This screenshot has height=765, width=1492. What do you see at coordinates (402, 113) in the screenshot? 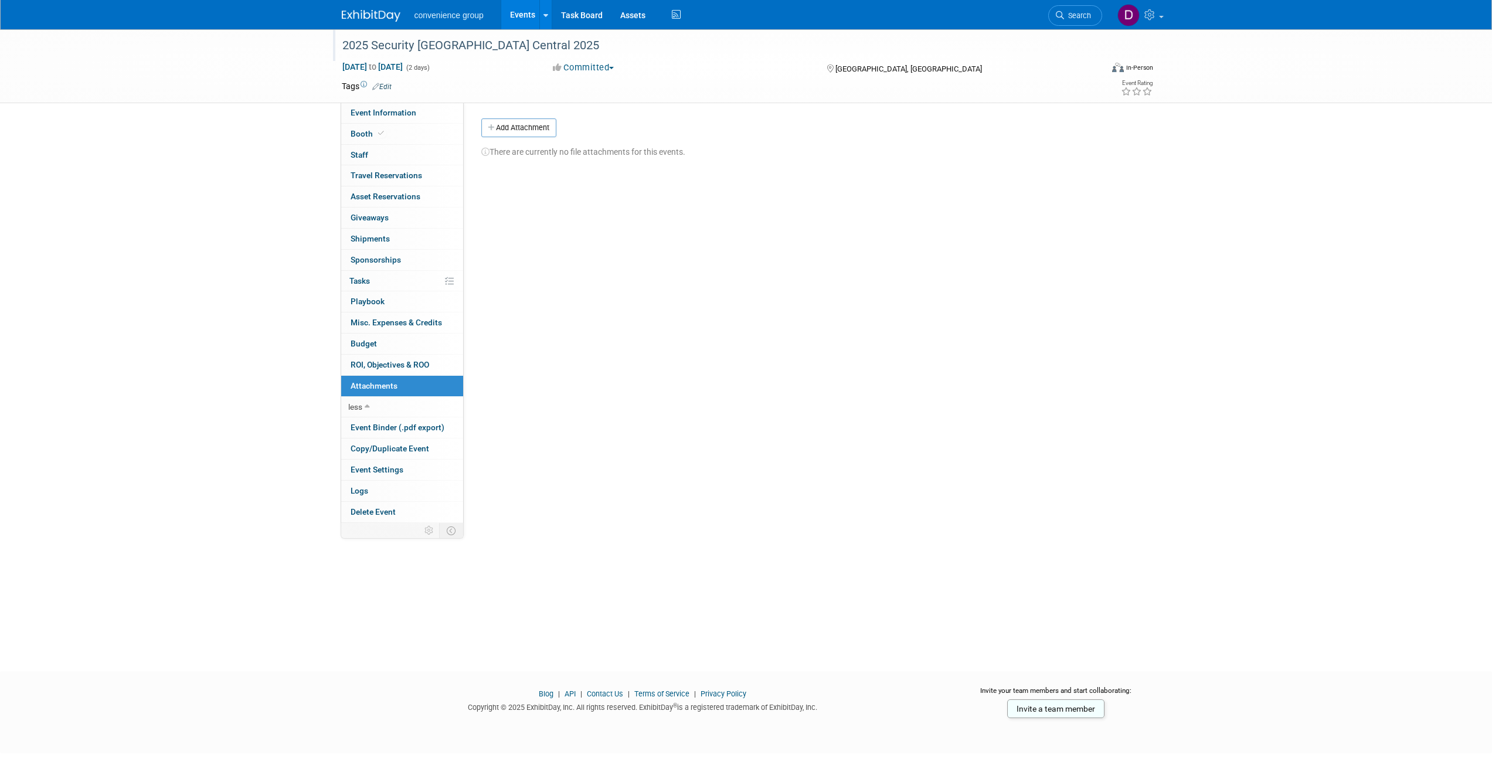
I see `a: Event Information` at bounding box center [402, 113].